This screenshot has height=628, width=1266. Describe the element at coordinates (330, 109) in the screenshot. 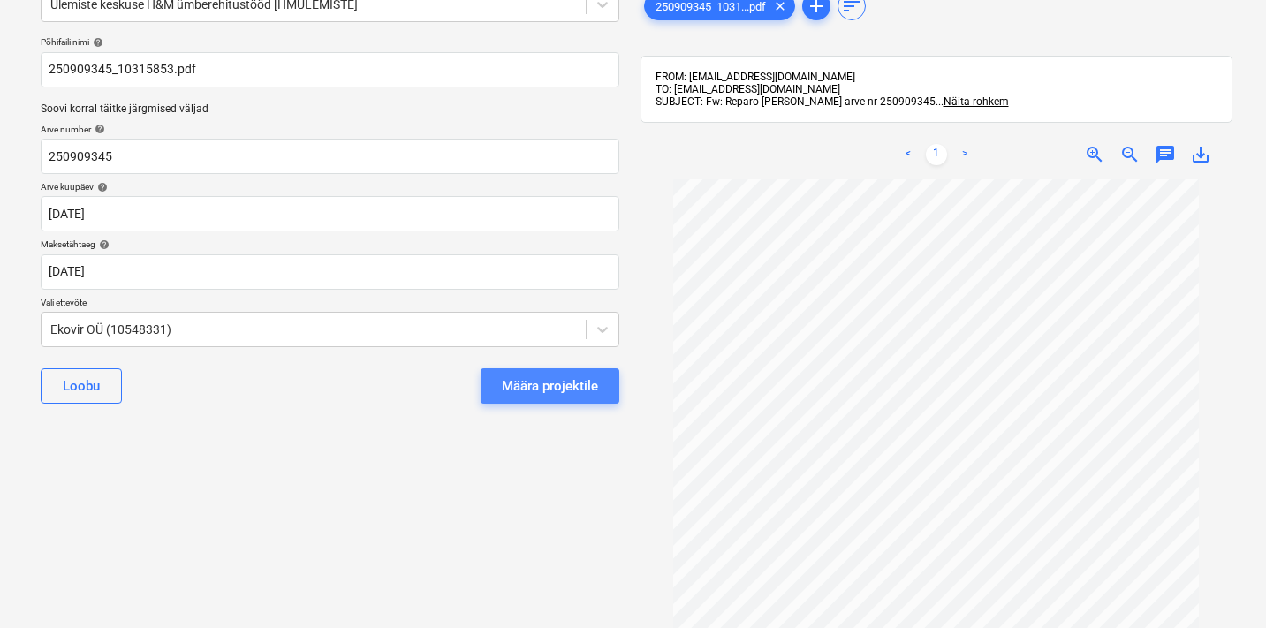

I see `p: Soovi korral täitke järgmised väljad` at that location.